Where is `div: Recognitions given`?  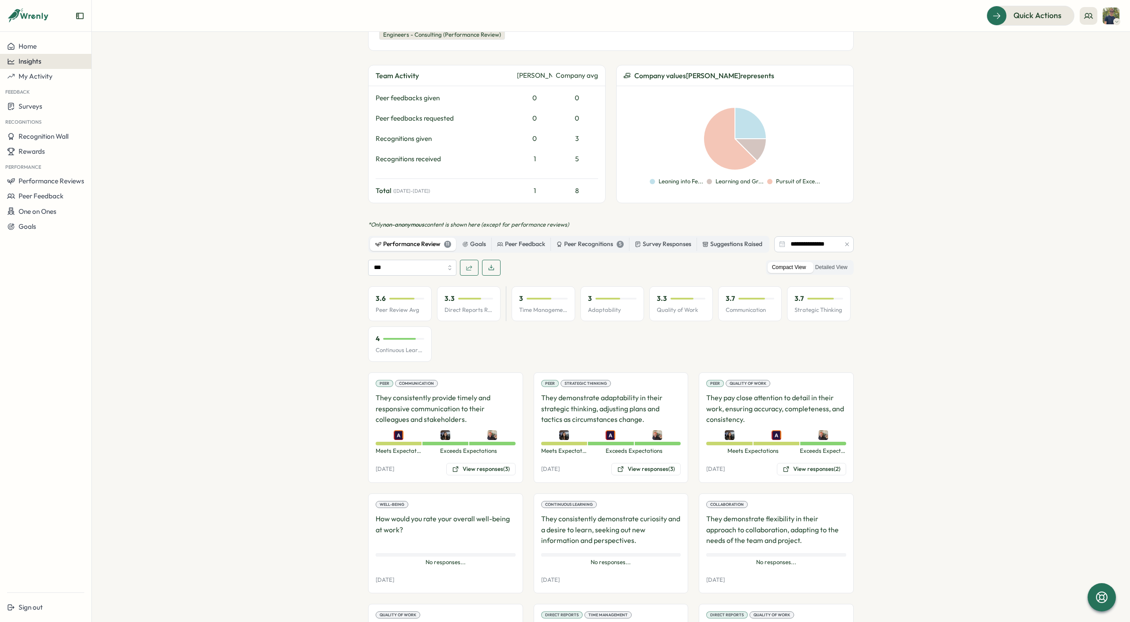
div: Recognitions given is located at coordinates (445, 139).